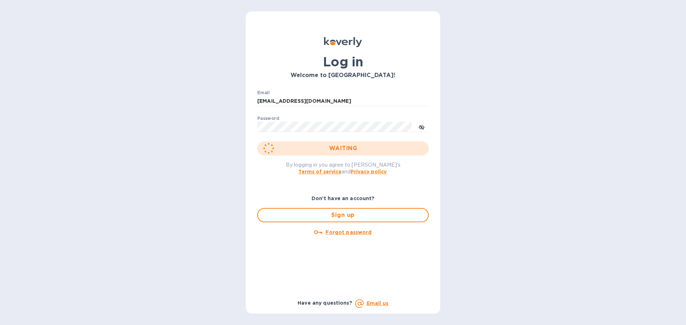 The image size is (686, 325). Describe the element at coordinates (343, 199) in the screenshot. I see `b: Don't have an account?` at that location.